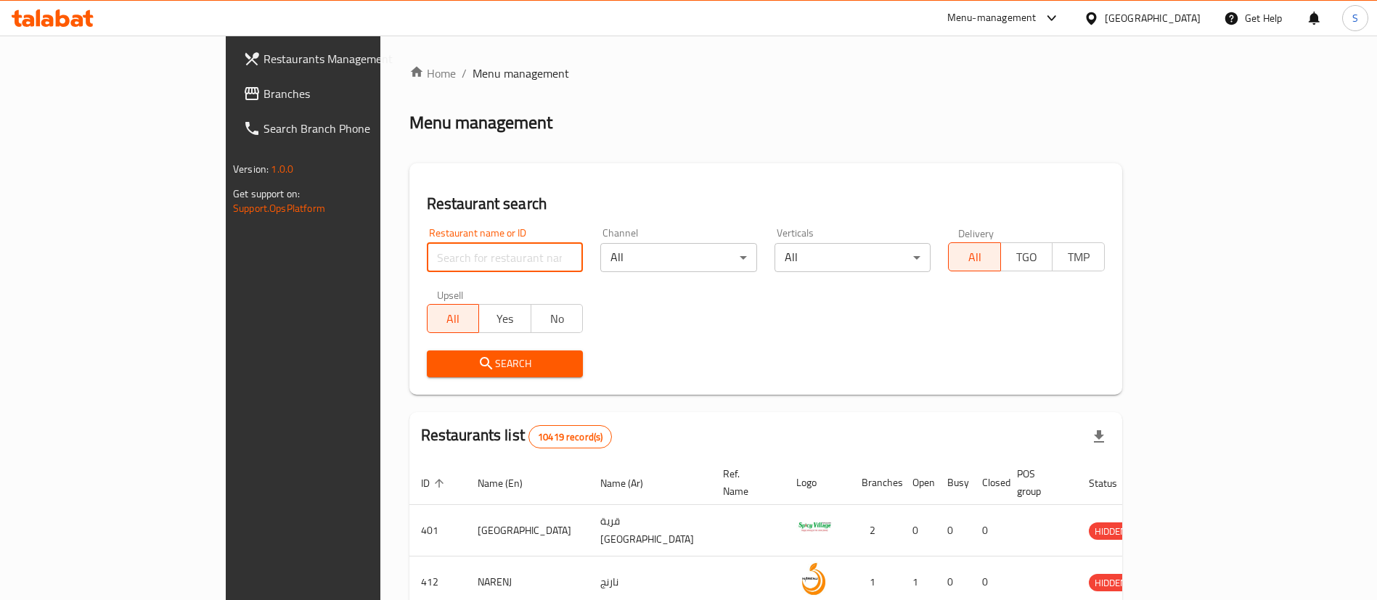 The image size is (1377, 600). I want to click on th: Open, so click(918, 483).